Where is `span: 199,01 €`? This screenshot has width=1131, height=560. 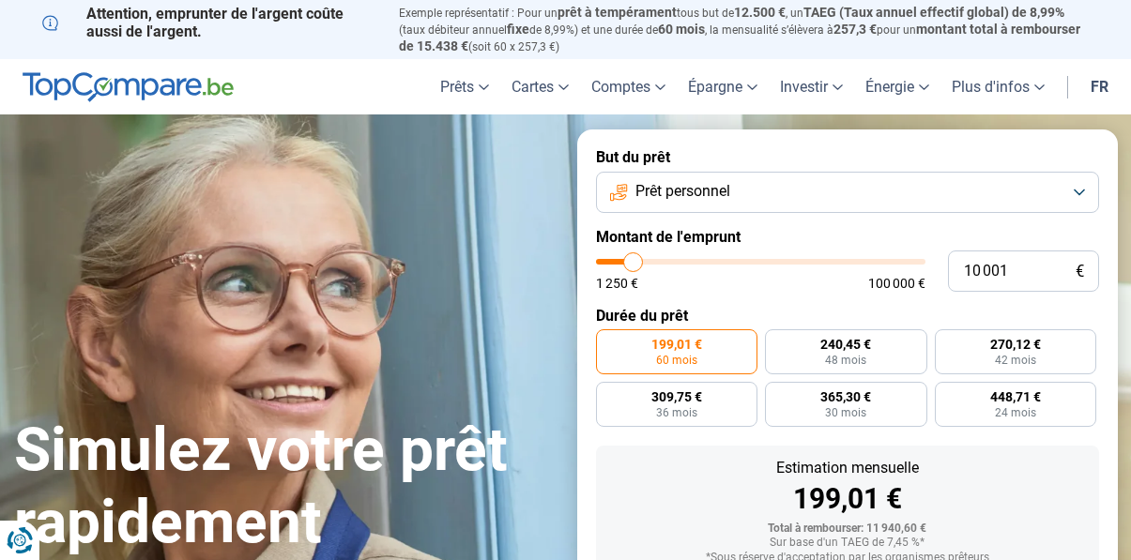 span: 199,01 € is located at coordinates (677, 345).